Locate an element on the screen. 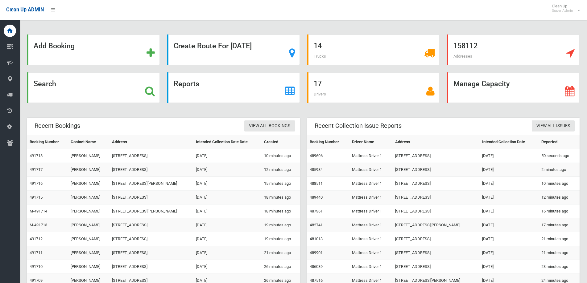 The image size is (587, 283). a: Add Booking is located at coordinates (93, 50).